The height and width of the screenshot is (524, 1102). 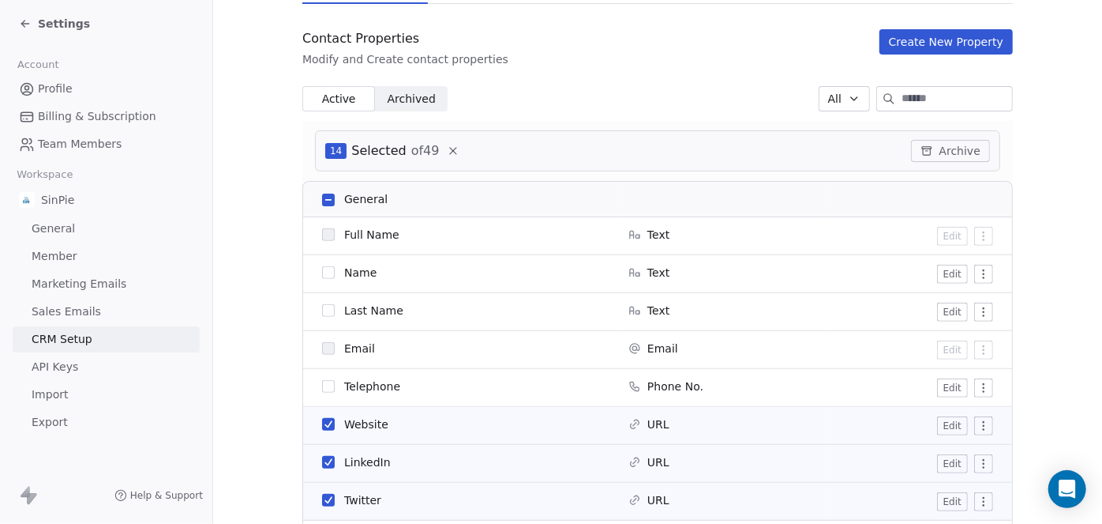 I want to click on span: Selected, so click(x=378, y=151).